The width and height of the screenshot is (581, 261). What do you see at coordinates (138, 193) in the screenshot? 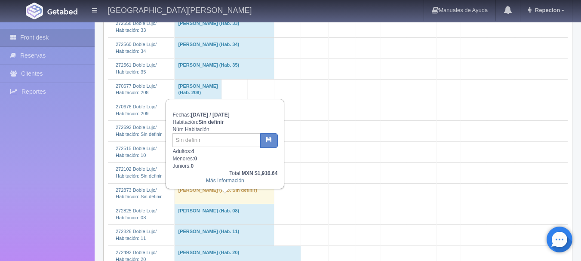
I see `a: 272873 Doble Lujo/Habitación: Sin definir` at bounding box center [138, 193].